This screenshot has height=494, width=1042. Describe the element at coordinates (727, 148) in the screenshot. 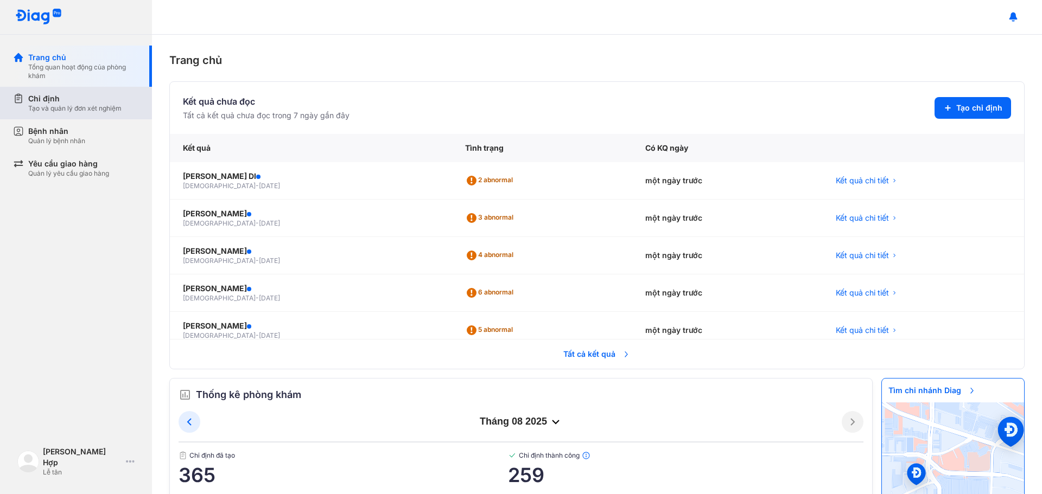

I see `div: Có KQ ngày` at that location.